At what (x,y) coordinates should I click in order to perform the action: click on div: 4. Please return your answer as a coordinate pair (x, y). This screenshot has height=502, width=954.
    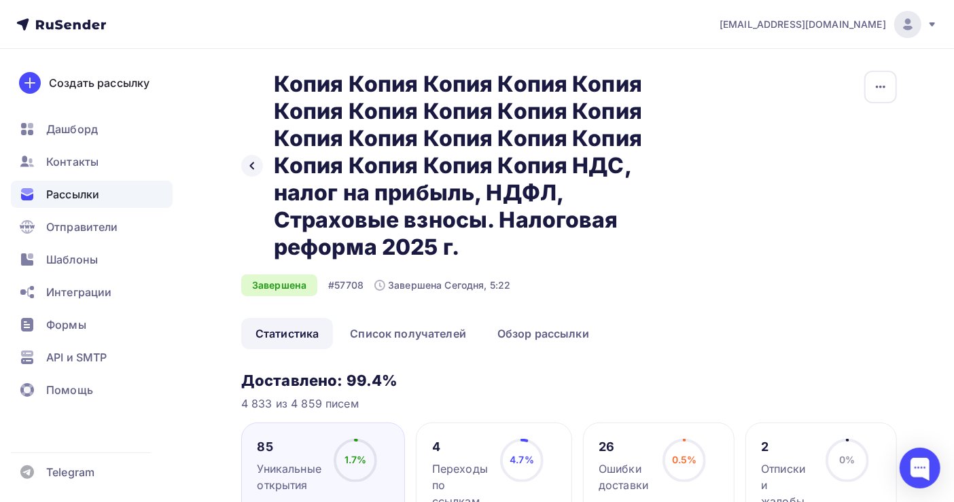
    Looking at the image, I should click on (460, 447).